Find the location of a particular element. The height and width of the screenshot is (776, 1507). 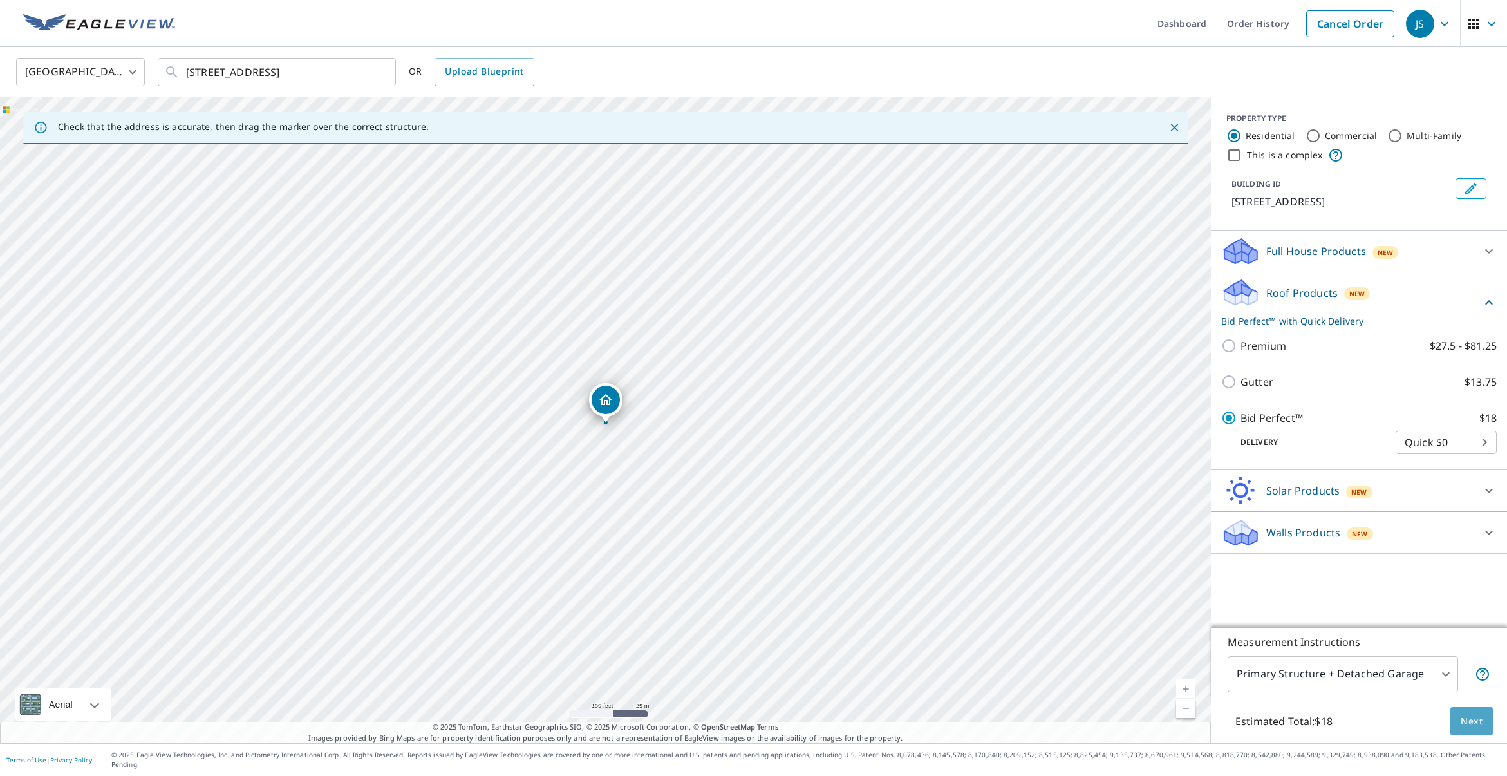

a: Current Level 18, Zoom Out is located at coordinates (1186, 708).